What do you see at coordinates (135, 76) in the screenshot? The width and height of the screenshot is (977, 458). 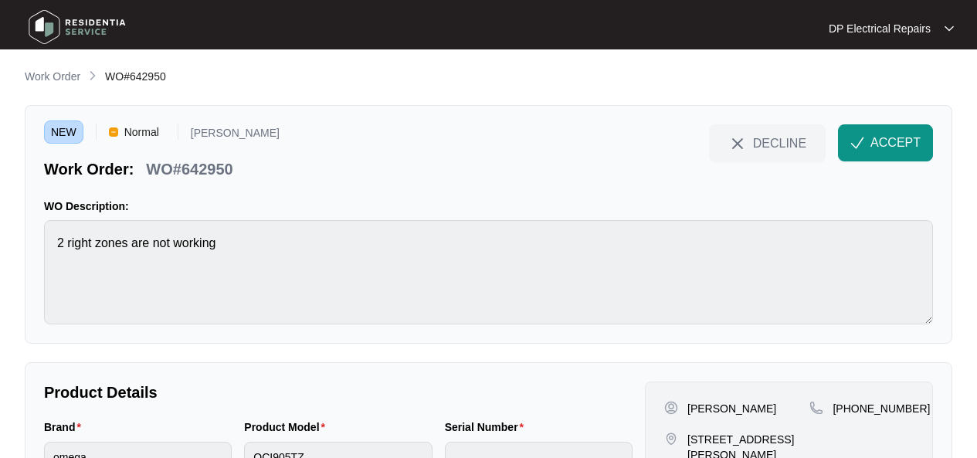 I see `span: WO#642950` at bounding box center [135, 76].